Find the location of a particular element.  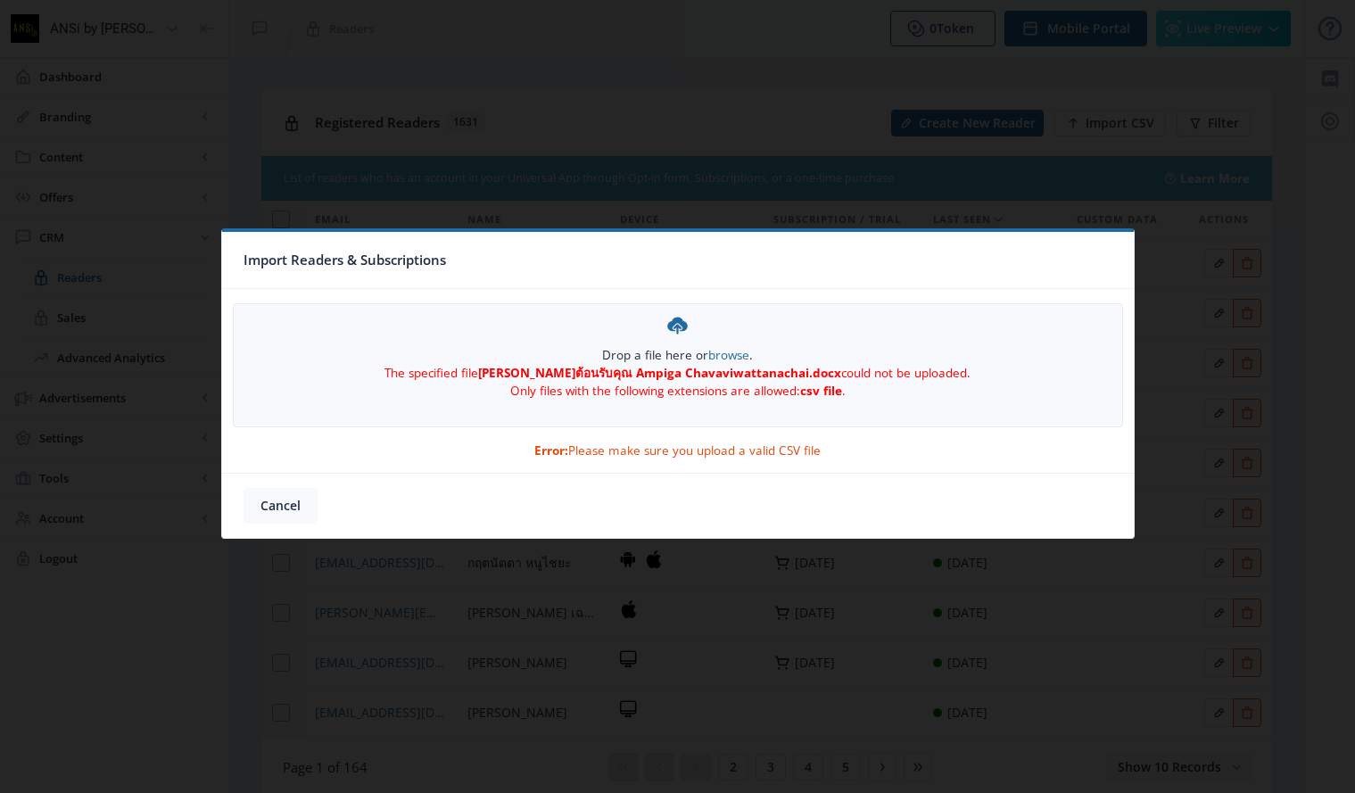

div: Please make sure you upload a valid CSV file is located at coordinates (678, 451).